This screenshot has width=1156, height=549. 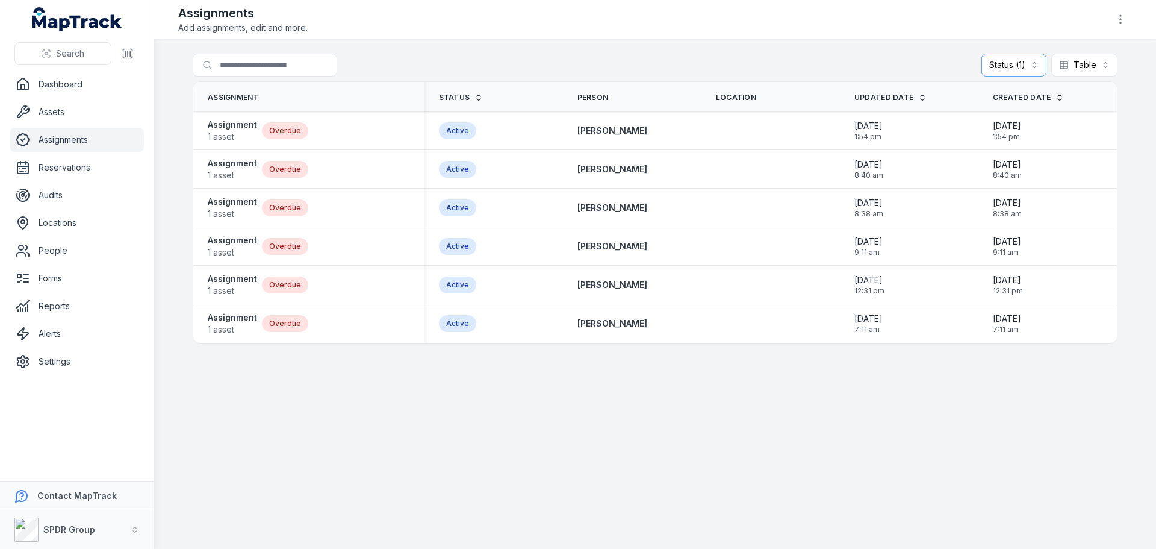 I want to click on a: Reports, so click(x=76, y=306).